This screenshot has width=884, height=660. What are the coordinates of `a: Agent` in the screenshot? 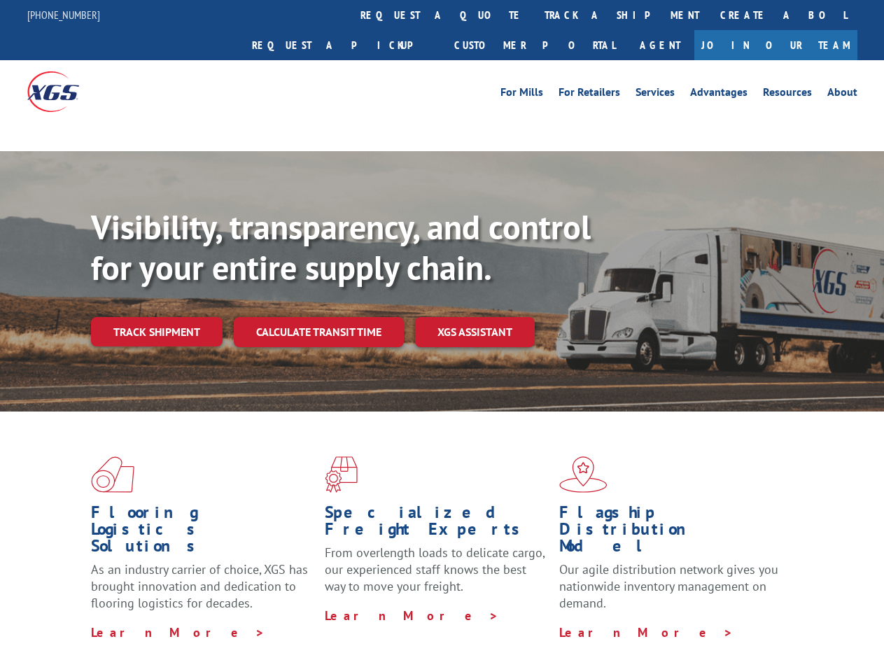 It's located at (660, 45).